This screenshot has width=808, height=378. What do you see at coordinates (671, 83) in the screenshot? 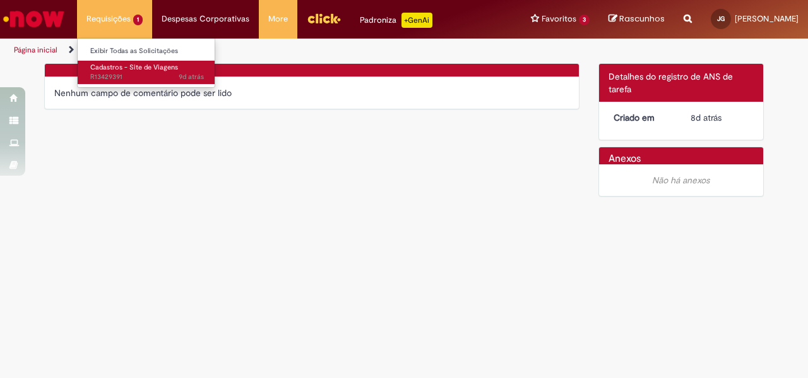
I see `span: Detalhes do registro de ANS de tarefa` at bounding box center [671, 83].